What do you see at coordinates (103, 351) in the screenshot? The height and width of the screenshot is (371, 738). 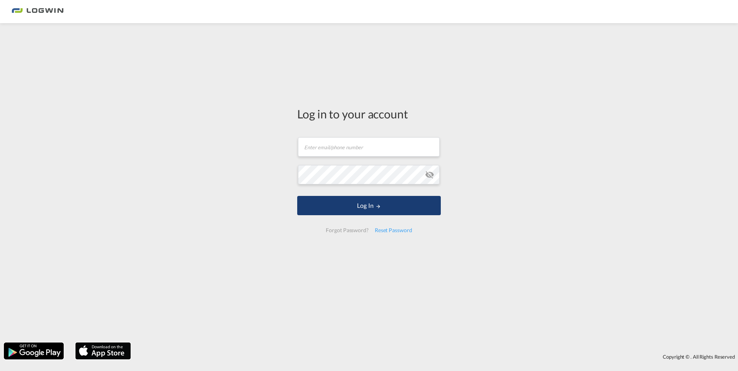 I see `img: apple.png` at bounding box center [103, 351].